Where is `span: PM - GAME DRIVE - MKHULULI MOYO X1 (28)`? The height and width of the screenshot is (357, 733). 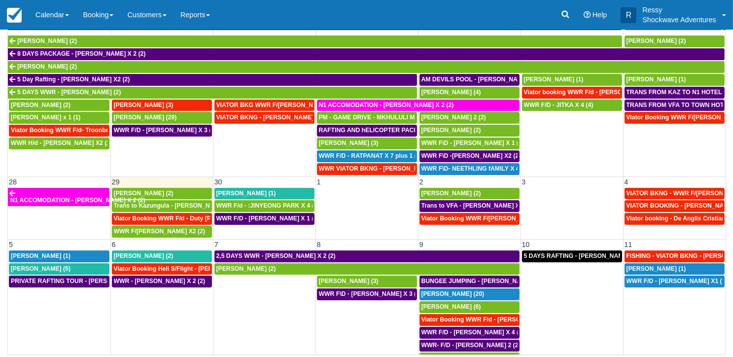
span: PM - GAME DRIVE - MKHULULI MOYO X1 (28) is located at coordinates (385, 117).